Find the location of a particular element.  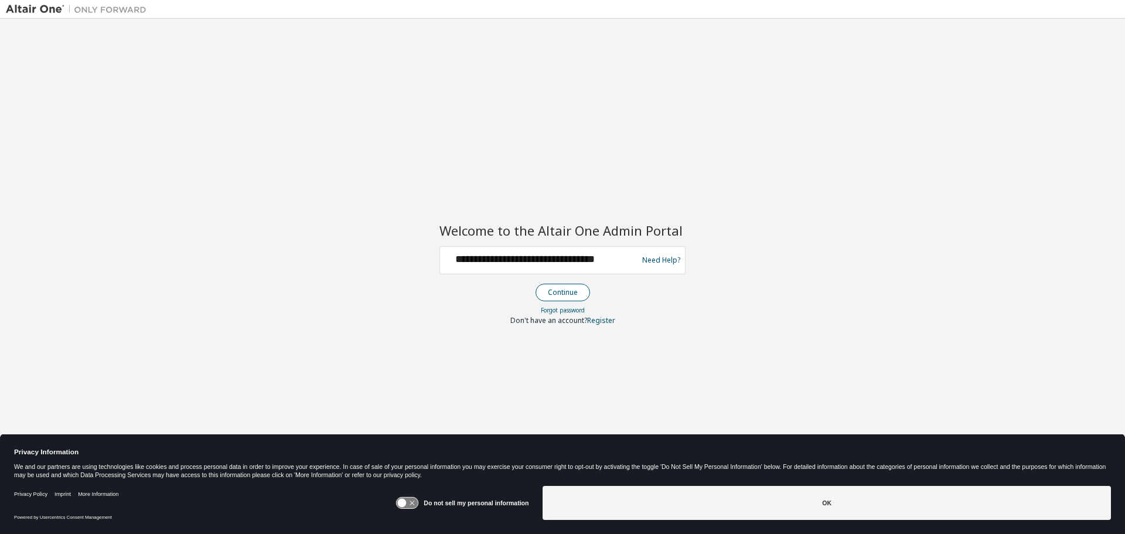

a: Register is located at coordinates (601, 320).